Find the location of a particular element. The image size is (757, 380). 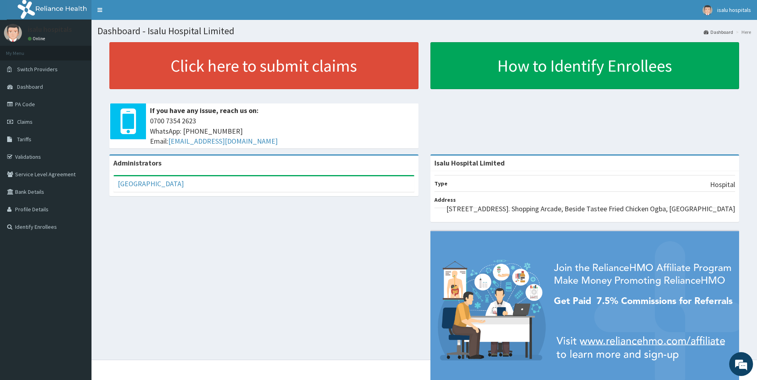

span: Switch Providers is located at coordinates (37, 69).